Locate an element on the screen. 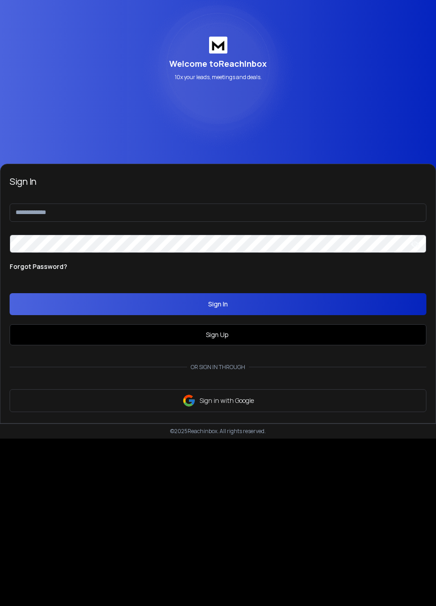 This screenshot has height=606, width=436. p: © 2025 Reachinbox. All rights reserved. is located at coordinates (218, 431).